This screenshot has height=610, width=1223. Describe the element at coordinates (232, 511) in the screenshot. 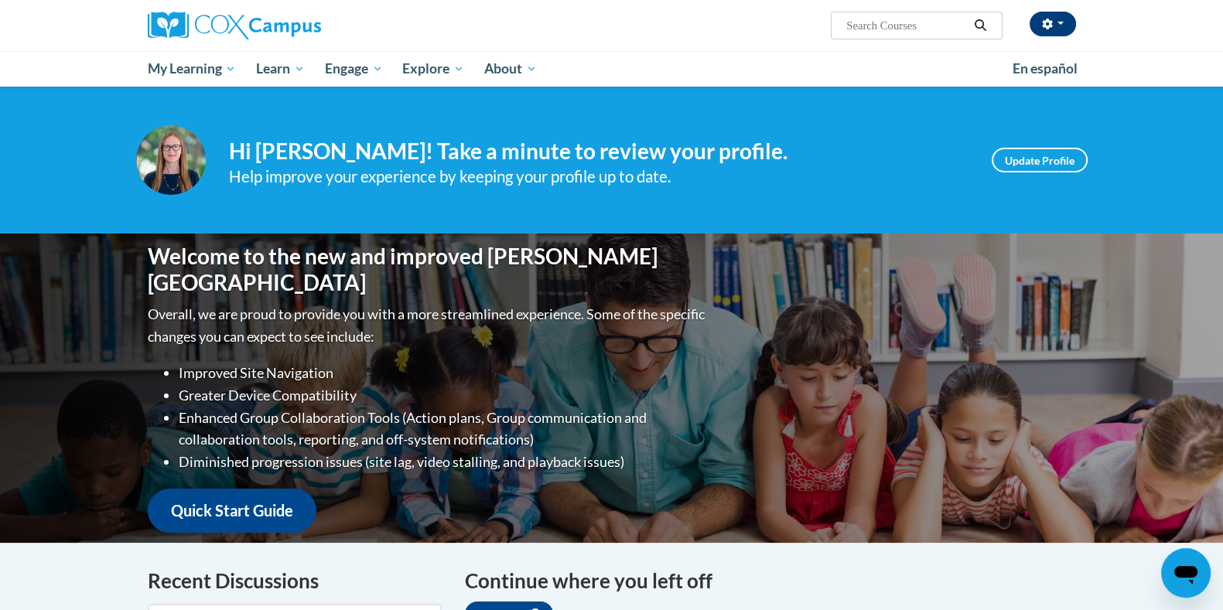

I see `a: Quick Start Guide` at that location.